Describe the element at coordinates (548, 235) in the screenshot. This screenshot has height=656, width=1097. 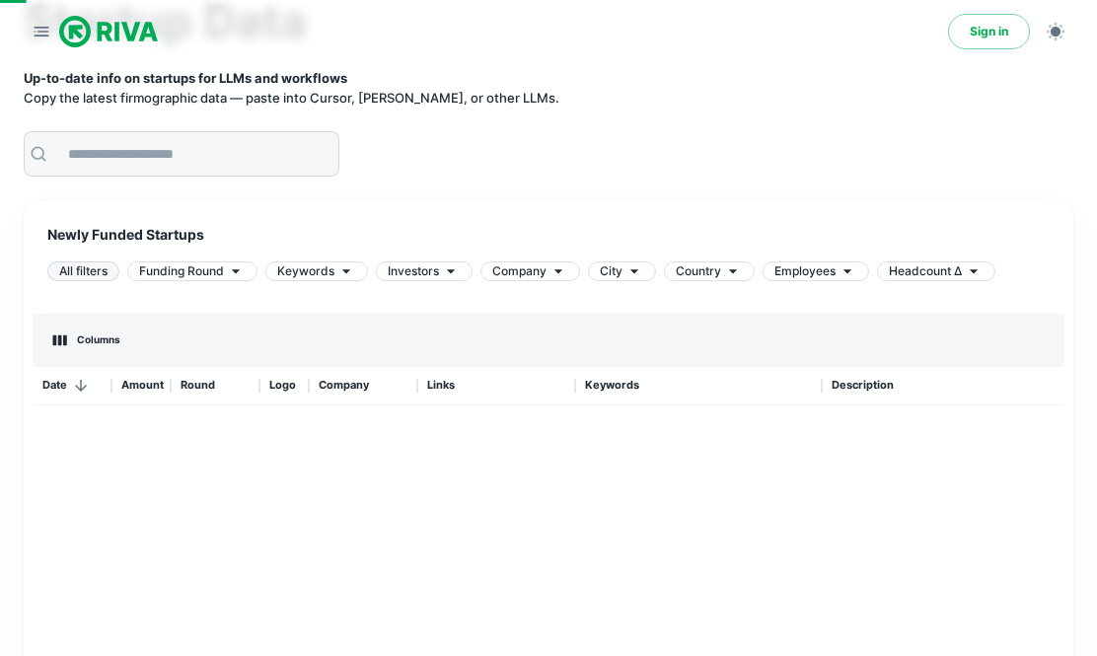
I see `span: Newly Funded Startups` at that location.